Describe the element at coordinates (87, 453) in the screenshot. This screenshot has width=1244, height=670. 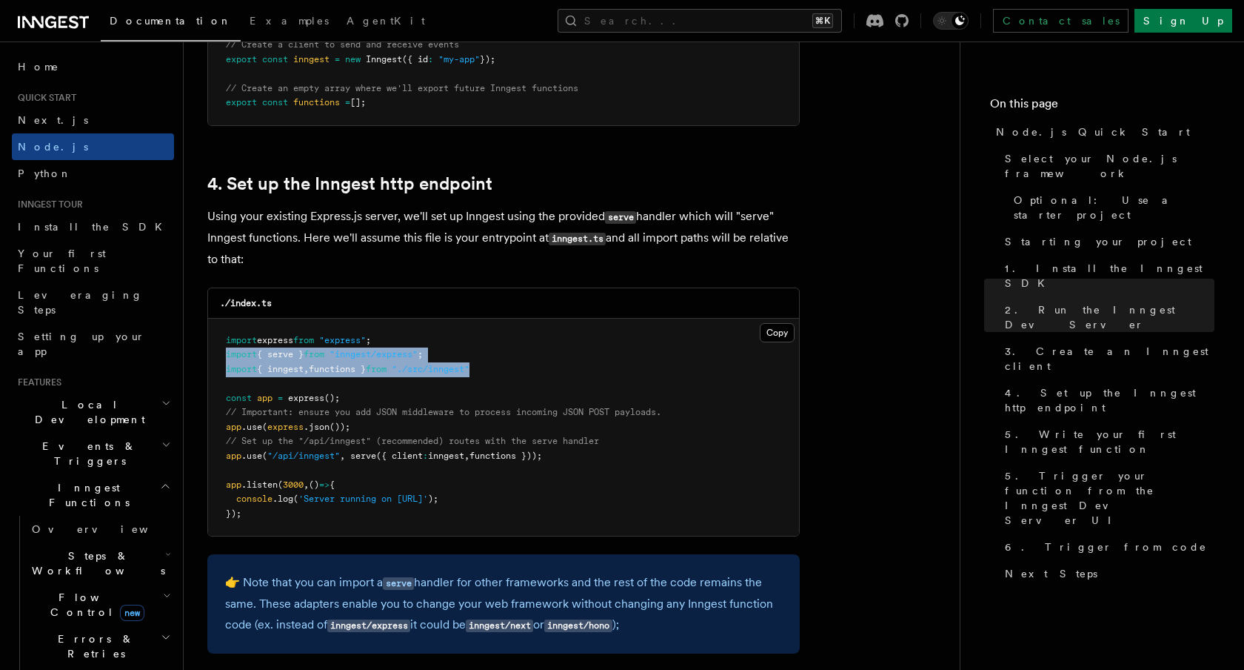
I see `span: Events & Triggers` at that location.